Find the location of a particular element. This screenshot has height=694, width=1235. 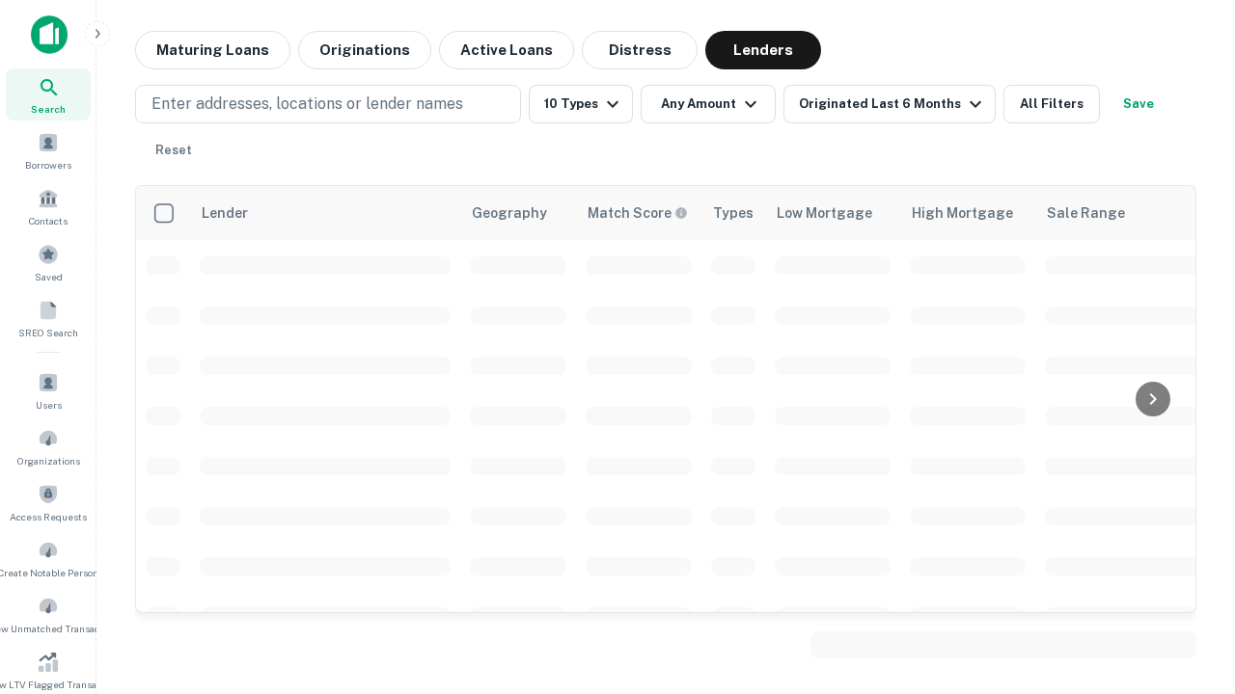

div: Contacts is located at coordinates (48, 206).